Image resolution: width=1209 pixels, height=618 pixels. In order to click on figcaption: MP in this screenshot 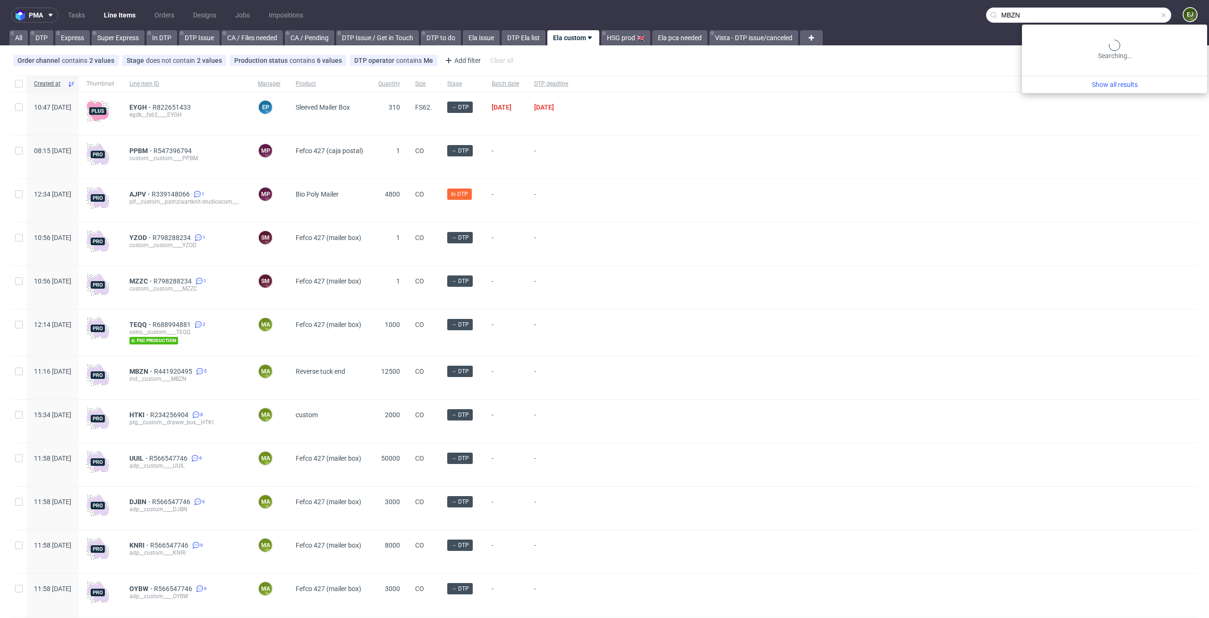, I will do `click(265, 194)`.